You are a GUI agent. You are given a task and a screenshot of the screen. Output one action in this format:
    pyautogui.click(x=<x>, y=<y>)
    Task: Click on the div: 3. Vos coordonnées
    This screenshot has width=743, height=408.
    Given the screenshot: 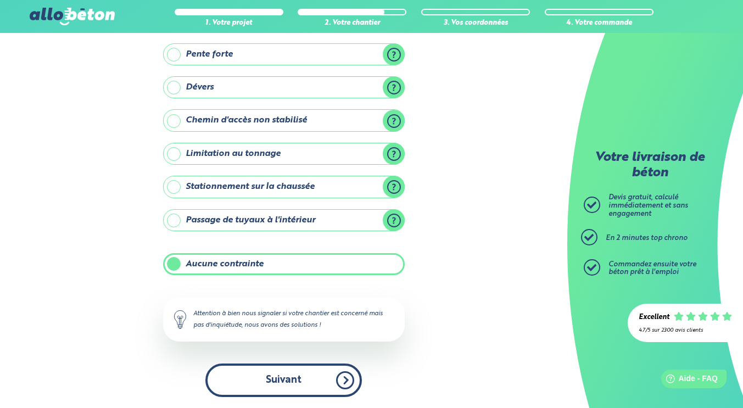 What is the action you would take?
    pyautogui.click(x=475, y=23)
    